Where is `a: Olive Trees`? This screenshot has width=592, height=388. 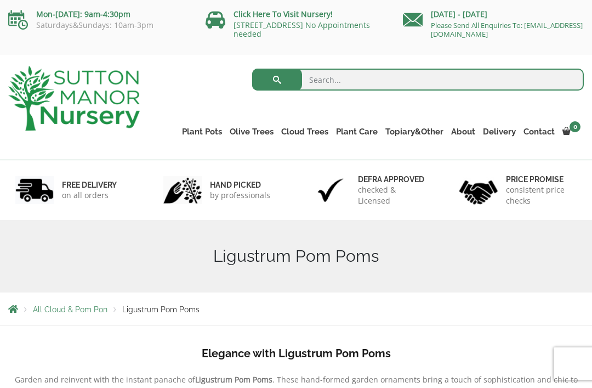 a: Olive Trees is located at coordinates (252, 132).